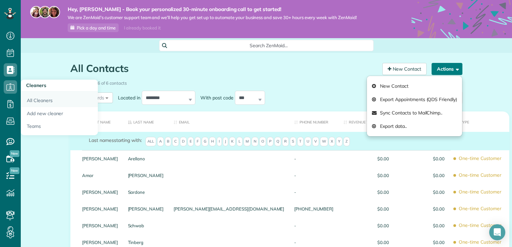  Describe the element at coordinates (101, 140) in the screenshot. I see `span: Last names` at that location.